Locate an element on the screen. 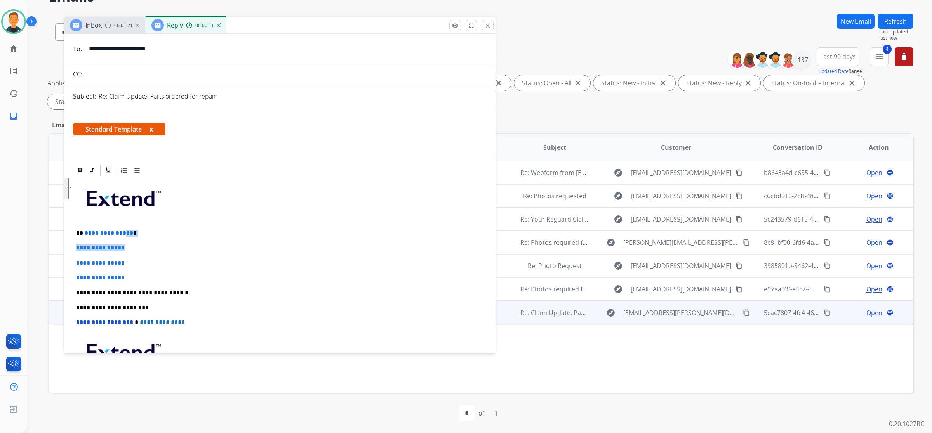  span: Customer is located at coordinates (676, 148).